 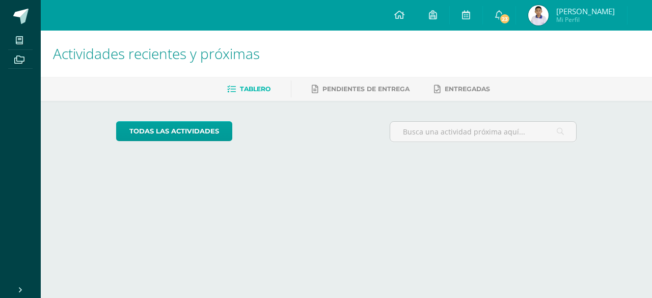 I want to click on span: Entregadas, so click(x=467, y=89).